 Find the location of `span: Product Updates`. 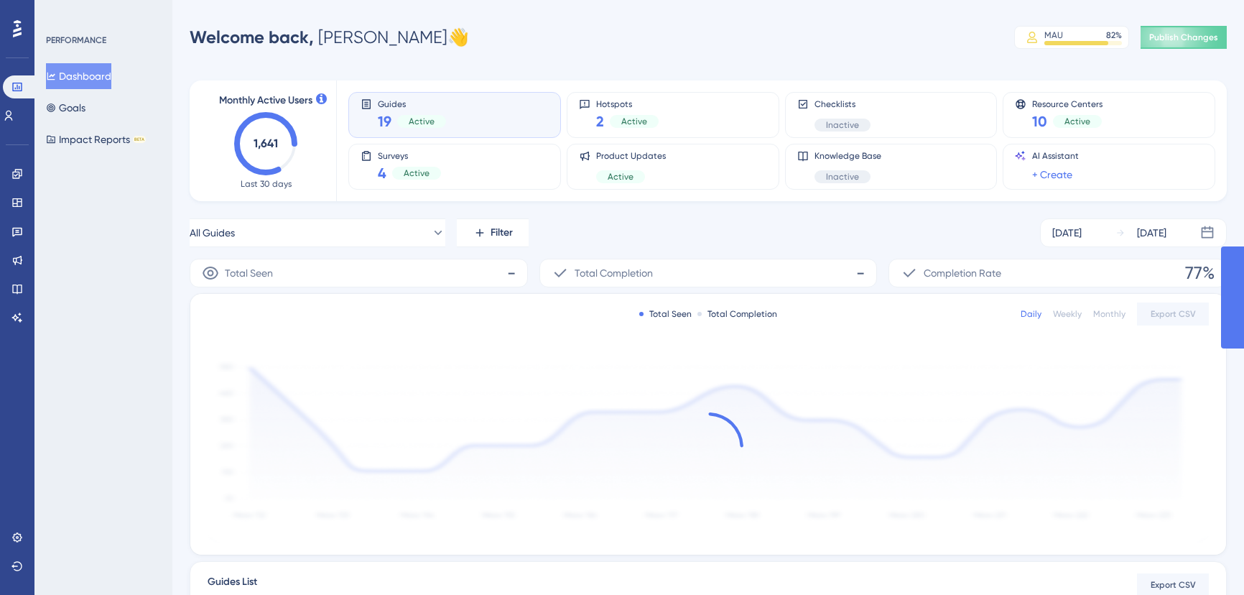

span: Product Updates is located at coordinates (631, 156).